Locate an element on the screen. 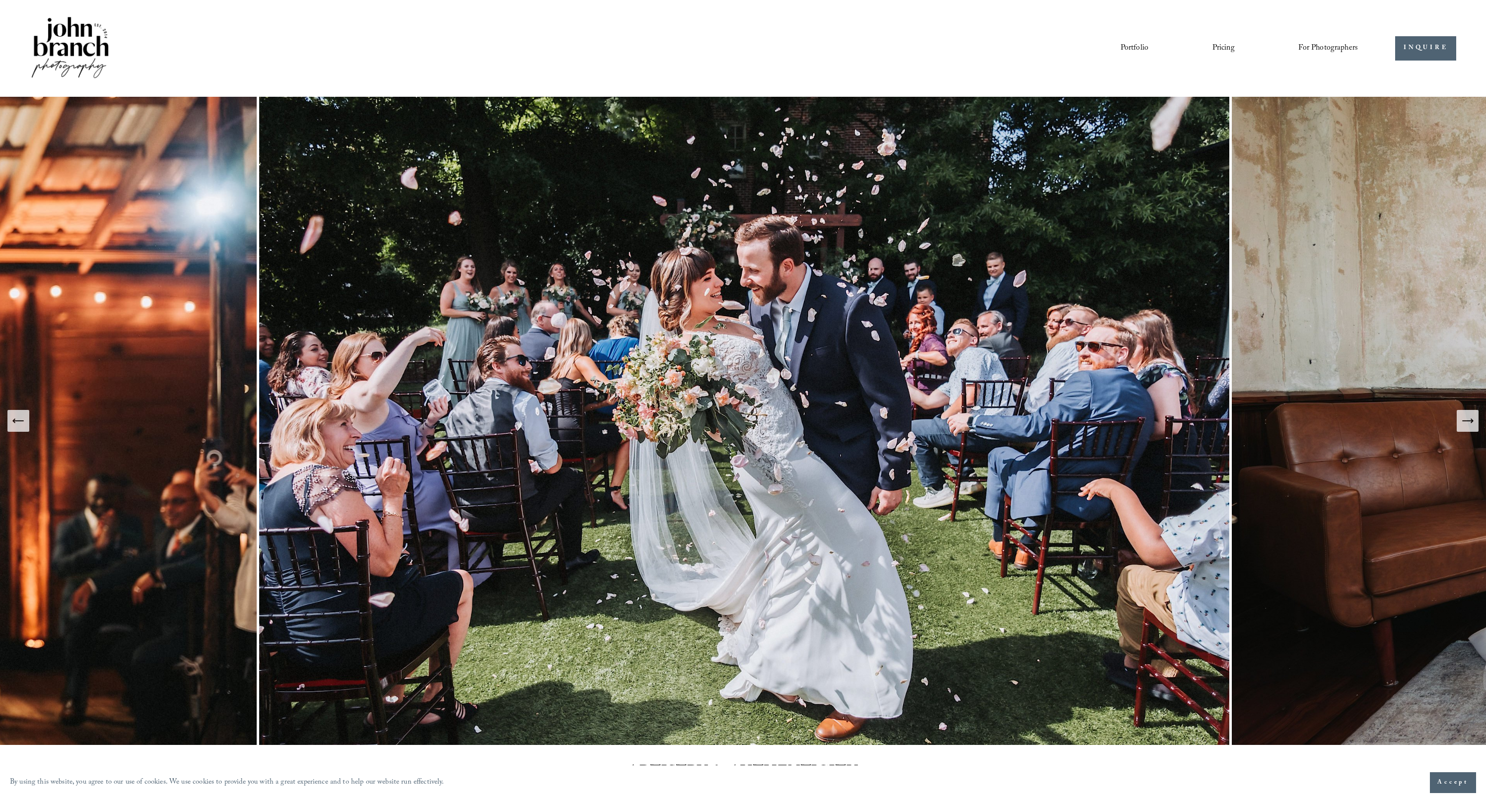  img: John Branch IV Photography is located at coordinates (70, 48).